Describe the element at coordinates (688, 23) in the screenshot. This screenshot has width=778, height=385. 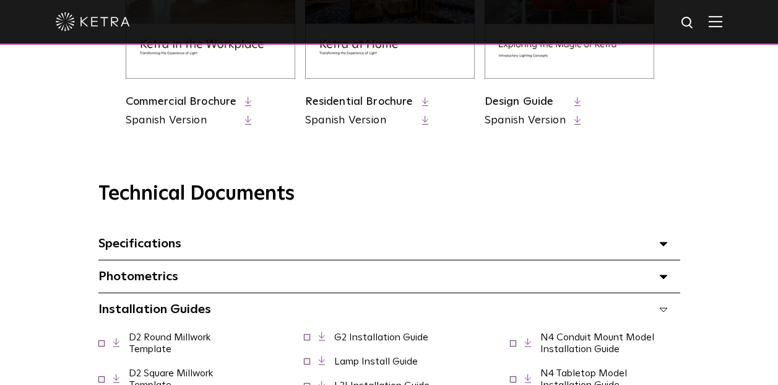
I see `img: search icon` at that location.